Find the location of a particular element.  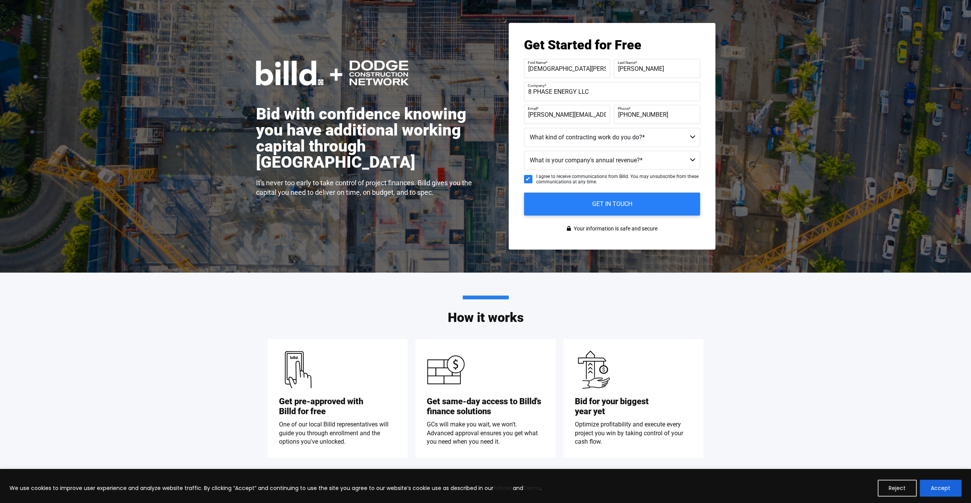

p: We use cookies to improve user experience and analyze website traffic. By clicking “Accept” and c... is located at coordinates (276, 488).